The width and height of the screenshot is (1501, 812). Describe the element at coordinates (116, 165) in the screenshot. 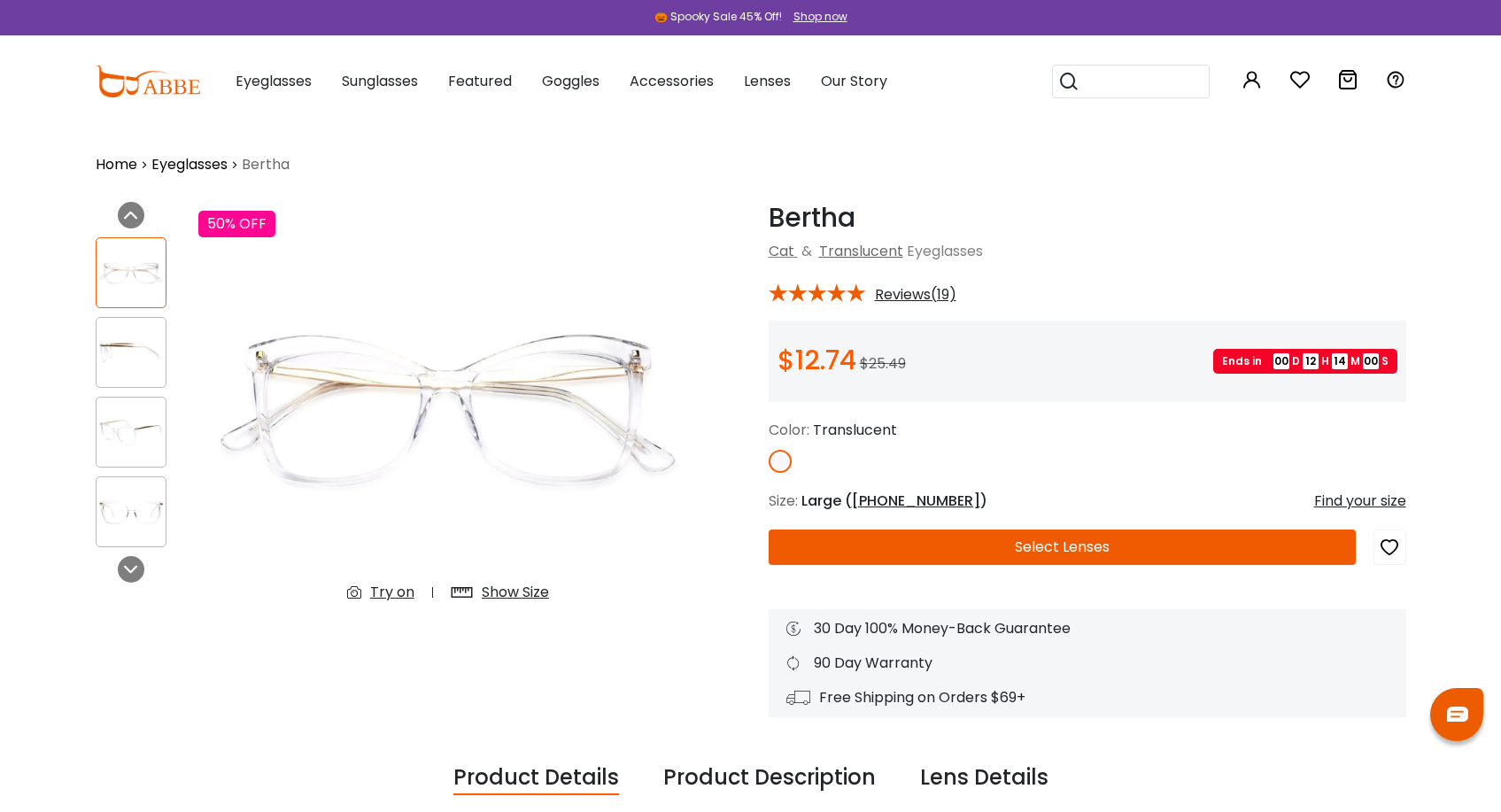

I see `a: Home` at that location.